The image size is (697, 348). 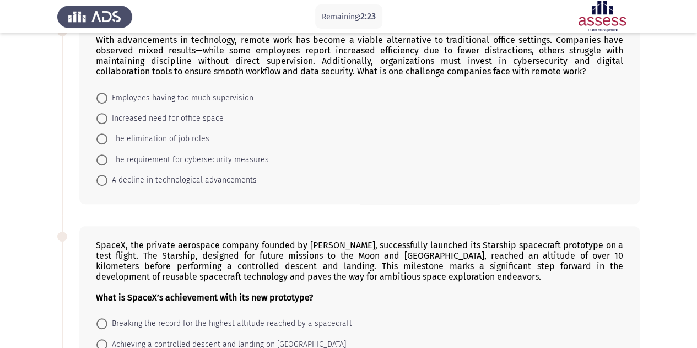 What do you see at coordinates (158, 139) in the screenshot?
I see `span: The elimination of job roles` at bounding box center [158, 139].